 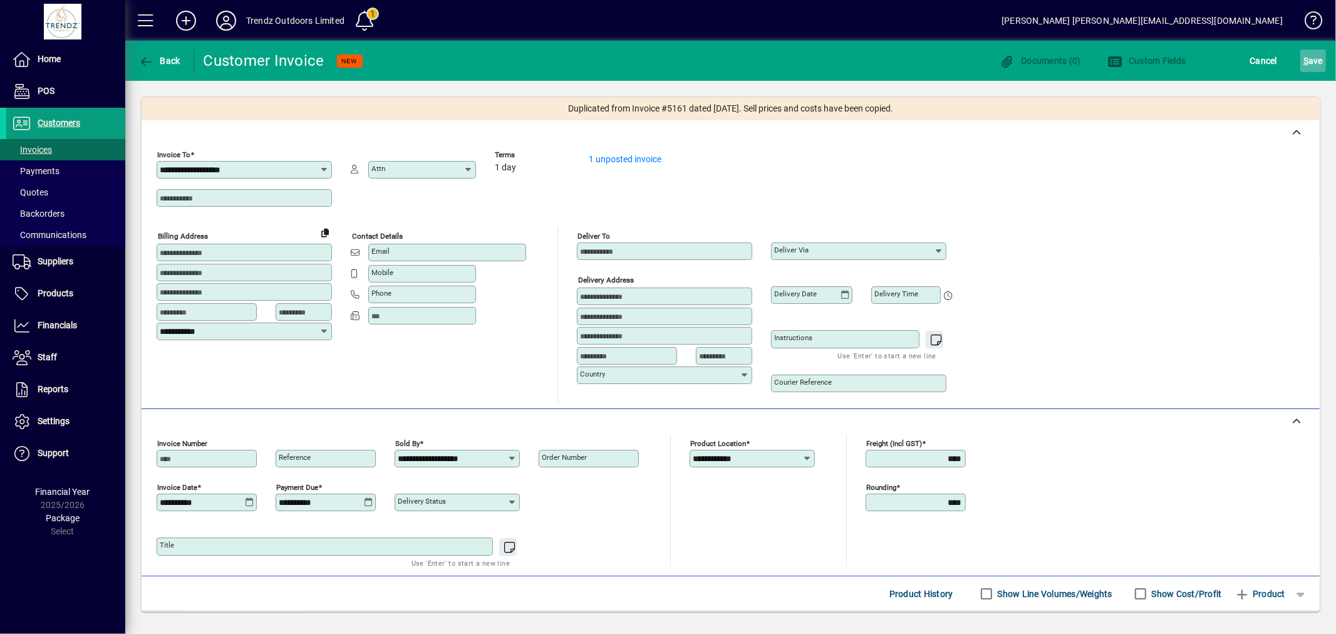 What do you see at coordinates (66, 235) in the screenshot?
I see `a: Communications` at bounding box center [66, 235].